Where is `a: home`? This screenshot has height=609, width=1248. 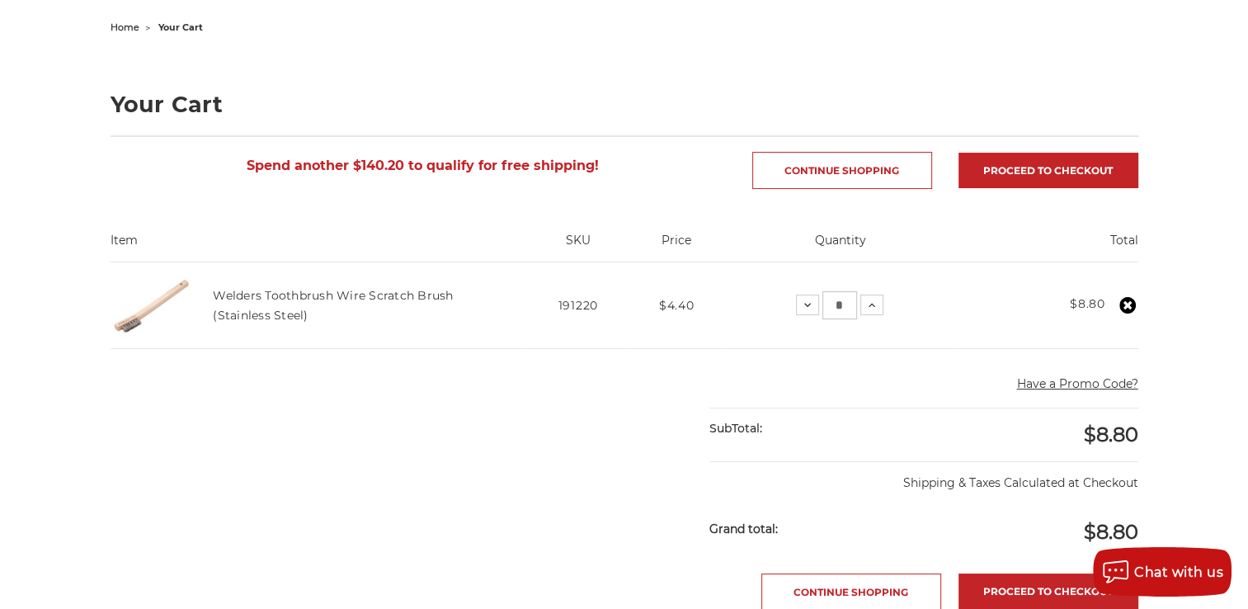 a: home is located at coordinates (125, 27).